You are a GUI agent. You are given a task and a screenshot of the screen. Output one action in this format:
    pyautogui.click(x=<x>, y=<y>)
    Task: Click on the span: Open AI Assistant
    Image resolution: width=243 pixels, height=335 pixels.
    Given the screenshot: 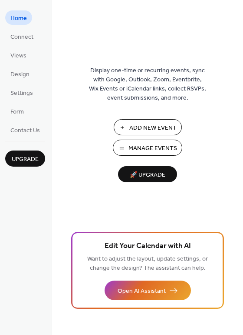 What is the action you would take?
    pyautogui.click(x=142, y=291)
    